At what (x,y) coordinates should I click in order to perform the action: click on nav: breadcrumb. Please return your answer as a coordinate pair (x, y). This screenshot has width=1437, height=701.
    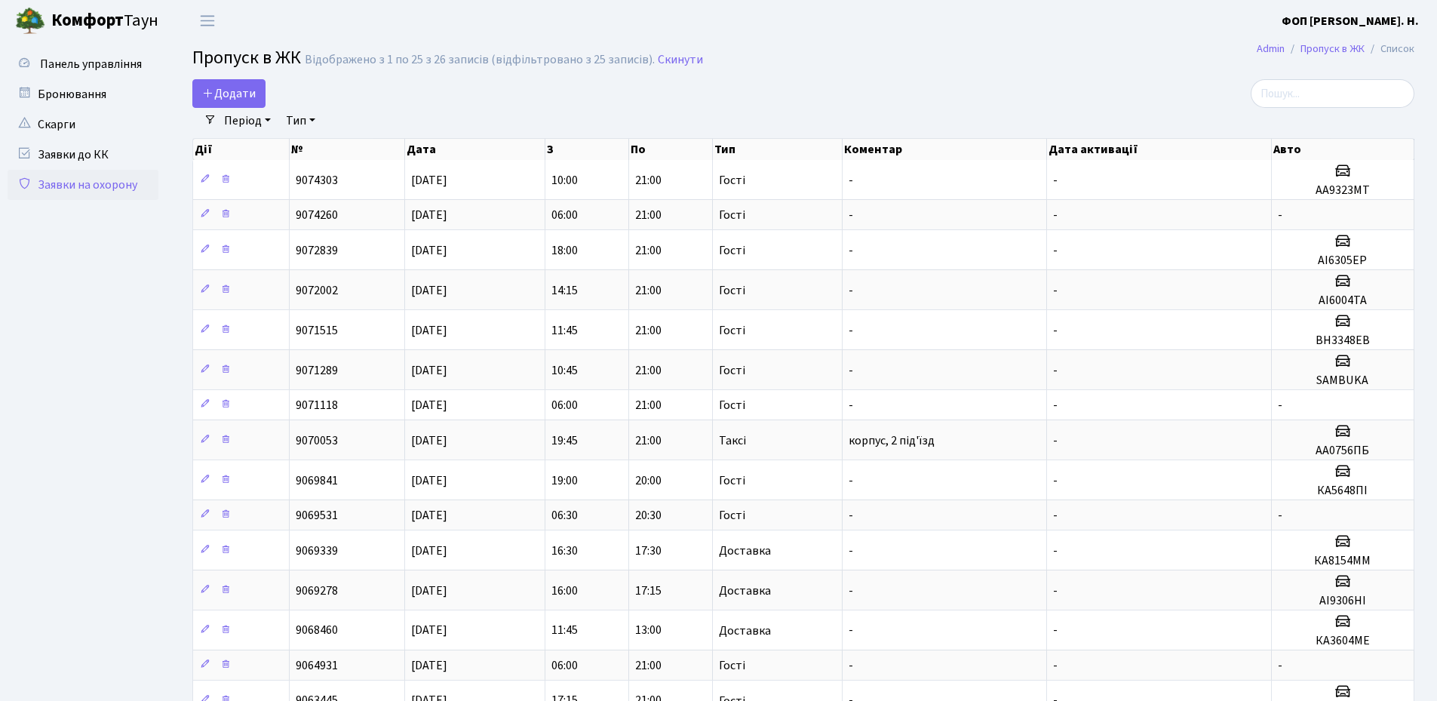
    Looking at the image, I should click on (1335, 49).